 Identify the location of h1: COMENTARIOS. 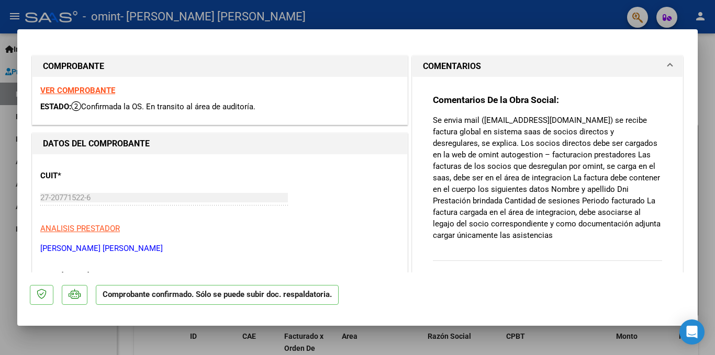
(452, 66).